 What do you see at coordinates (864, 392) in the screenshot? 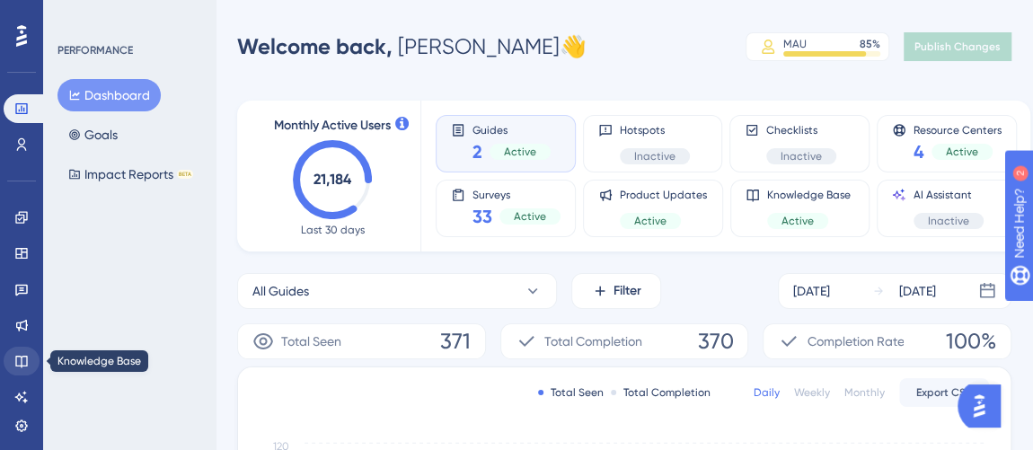
I see `div: Monthly` at bounding box center [864, 392].